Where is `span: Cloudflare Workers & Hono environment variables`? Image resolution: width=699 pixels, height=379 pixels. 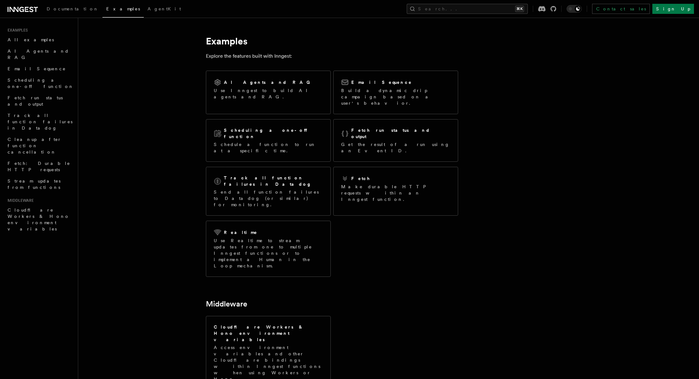 span: Cloudflare Workers & Hono environment variables is located at coordinates (38, 219).